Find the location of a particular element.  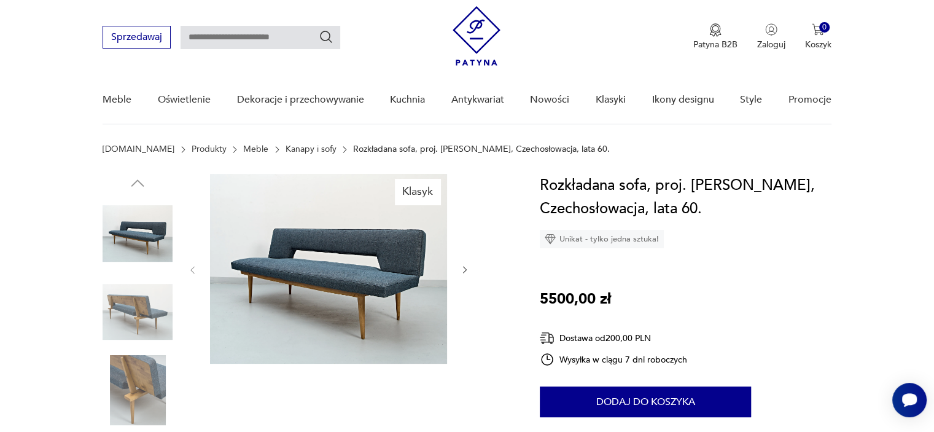

a: Style is located at coordinates (751, 99).